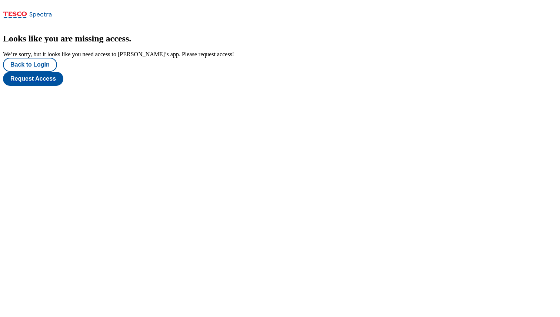 The width and height of the screenshot is (560, 317). What do you see at coordinates (280, 79) in the screenshot?
I see `a: Request Access` at bounding box center [280, 79].